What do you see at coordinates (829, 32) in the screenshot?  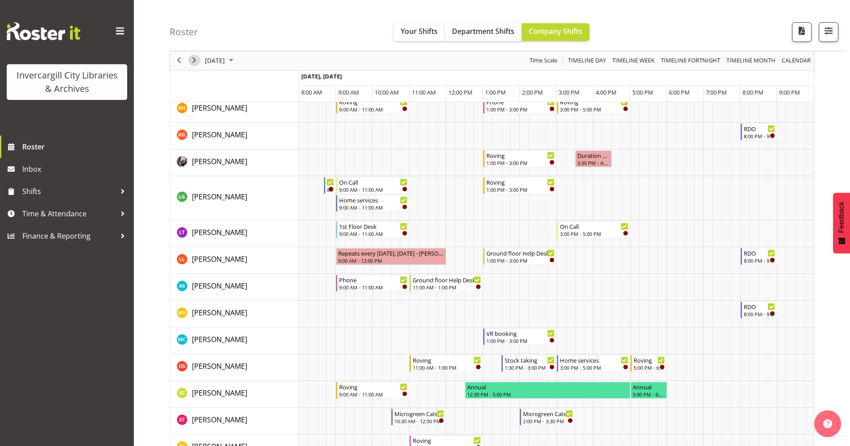 I see `button: Filter Shifts` at bounding box center [829, 32].